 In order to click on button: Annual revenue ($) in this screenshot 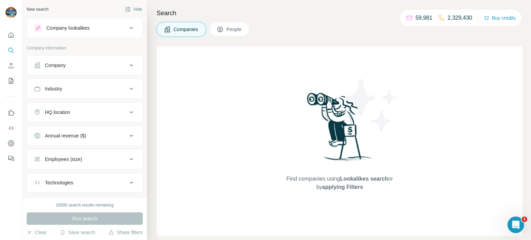, I will do `click(85, 136)`.